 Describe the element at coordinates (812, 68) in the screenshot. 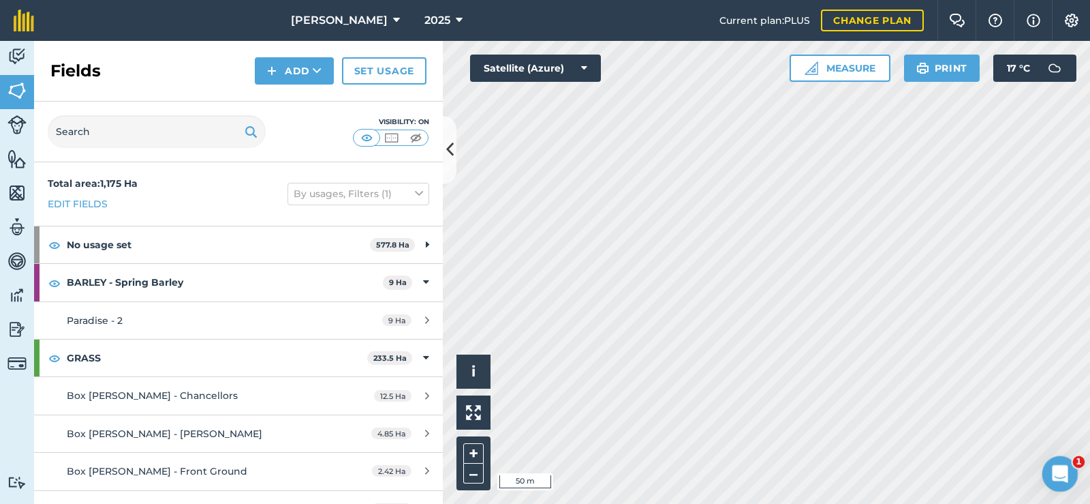

I see `img: Ruler icon` at that location.